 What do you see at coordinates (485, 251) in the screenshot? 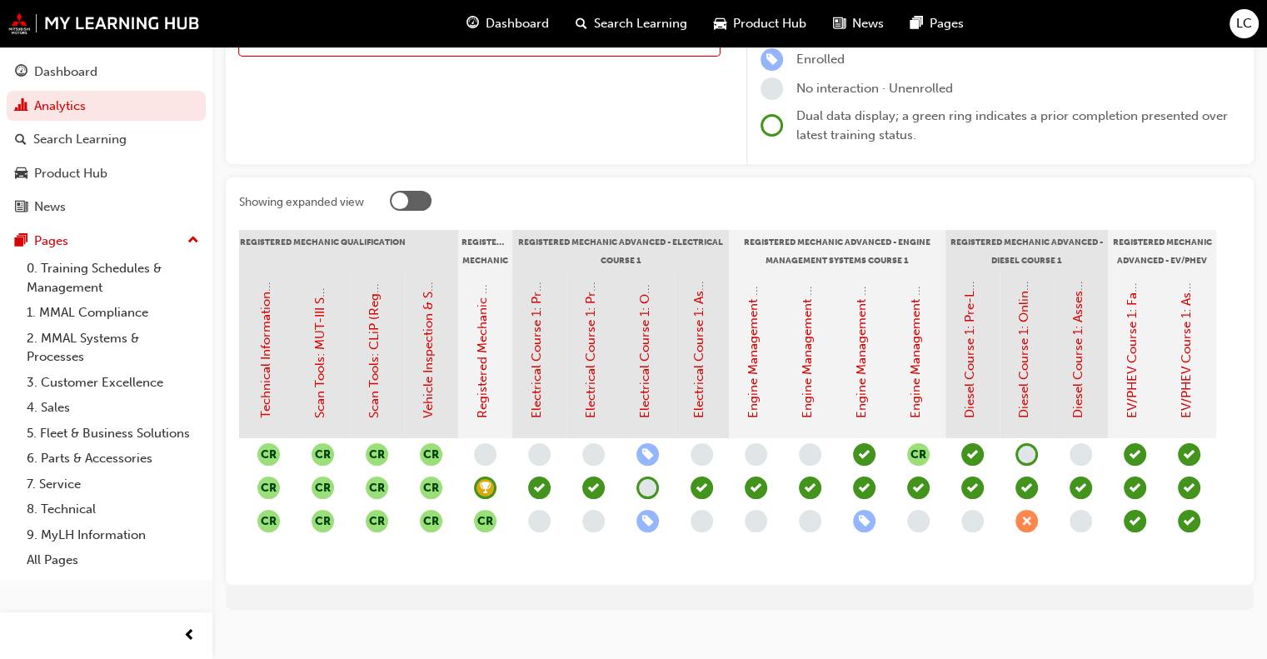
I see `div: Registered Mechanic Status` at bounding box center [485, 251].